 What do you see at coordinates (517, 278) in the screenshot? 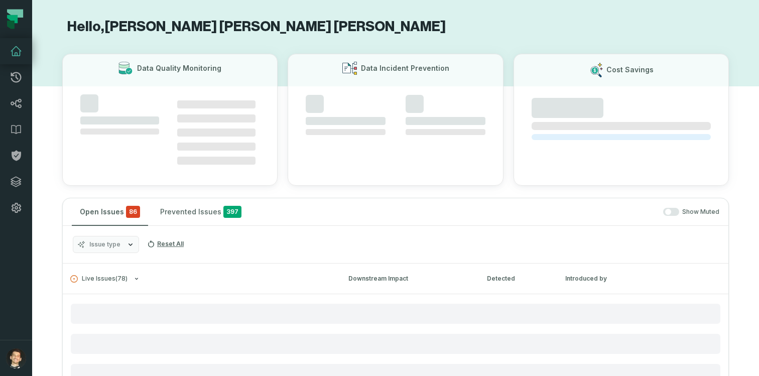
I see `div: Detected` at bounding box center [517, 278].